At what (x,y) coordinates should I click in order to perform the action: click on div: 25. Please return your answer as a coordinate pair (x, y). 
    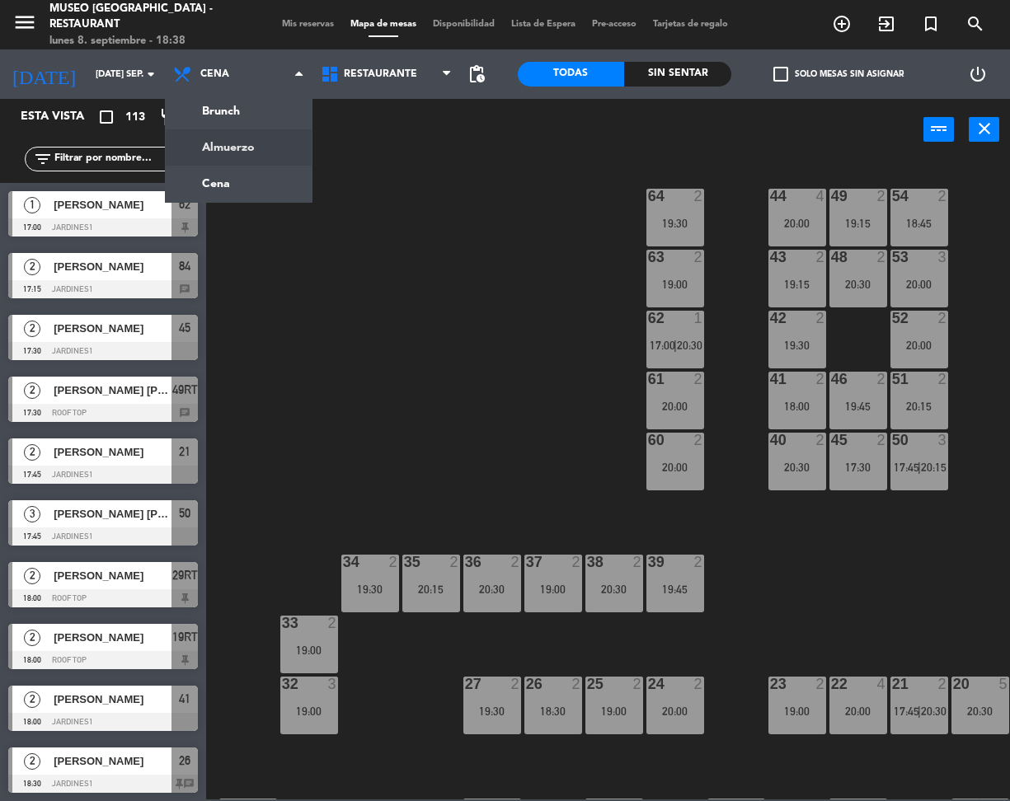
    Looking at the image, I should click on (587, 684).